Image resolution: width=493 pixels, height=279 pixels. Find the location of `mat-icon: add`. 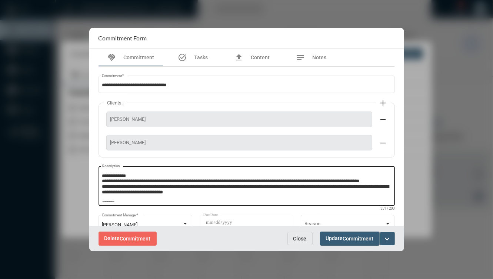

mat-icon: add is located at coordinates (384, 103).